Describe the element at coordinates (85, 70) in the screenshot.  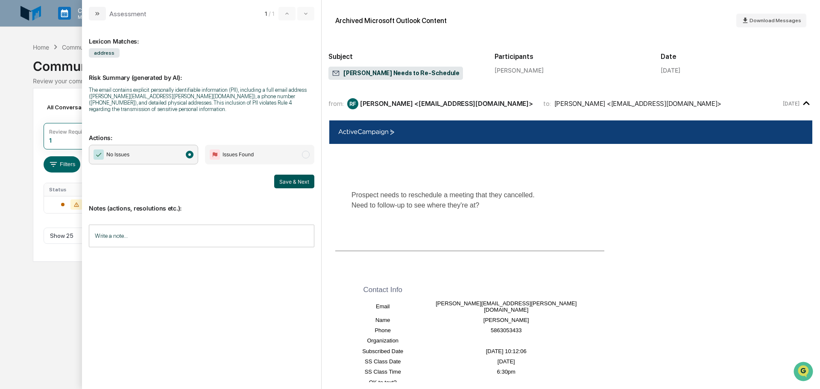
I see `div: Start new chat` at that location.